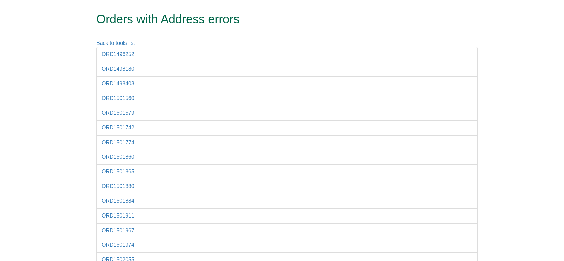 The width and height of the screenshot is (564, 261). What do you see at coordinates (118, 171) in the screenshot?
I see `a: ORD1501865` at bounding box center [118, 171].